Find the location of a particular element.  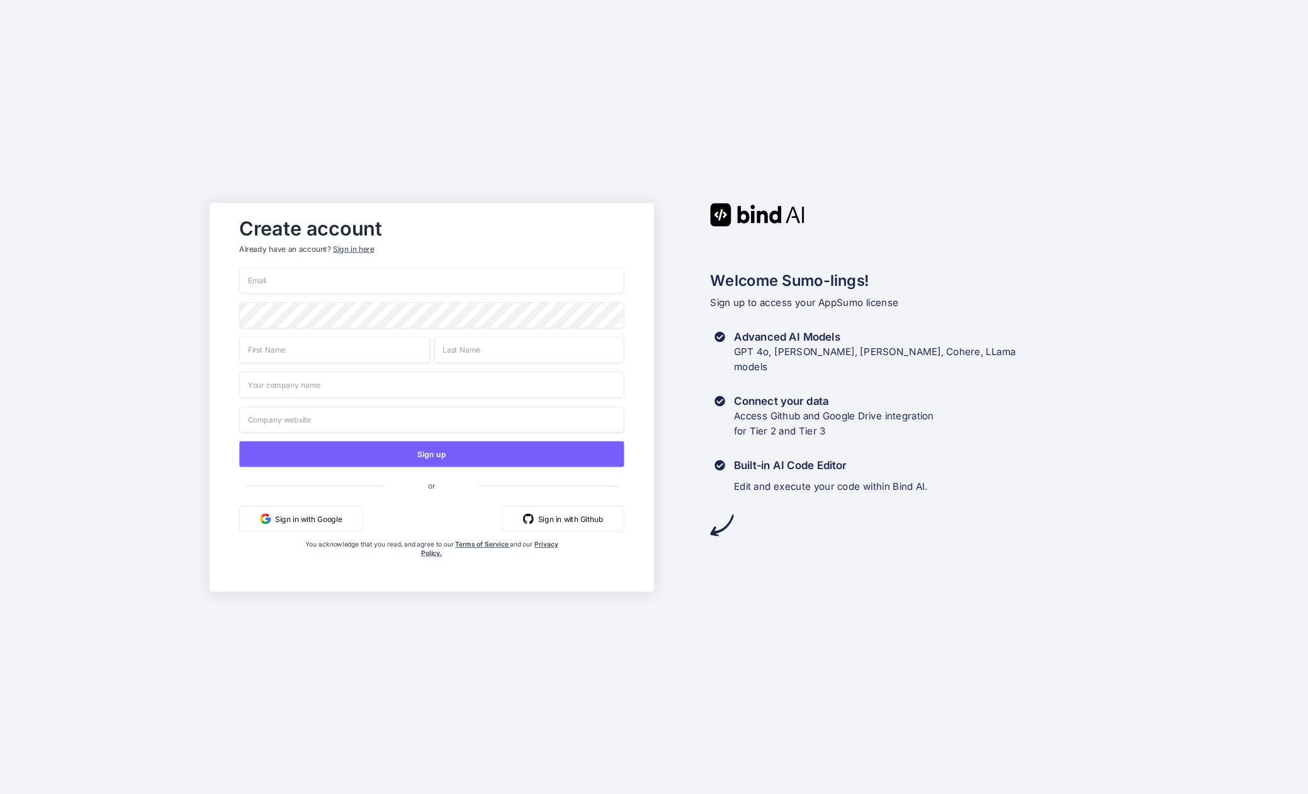

img: Bind AI logo is located at coordinates (757, 214).